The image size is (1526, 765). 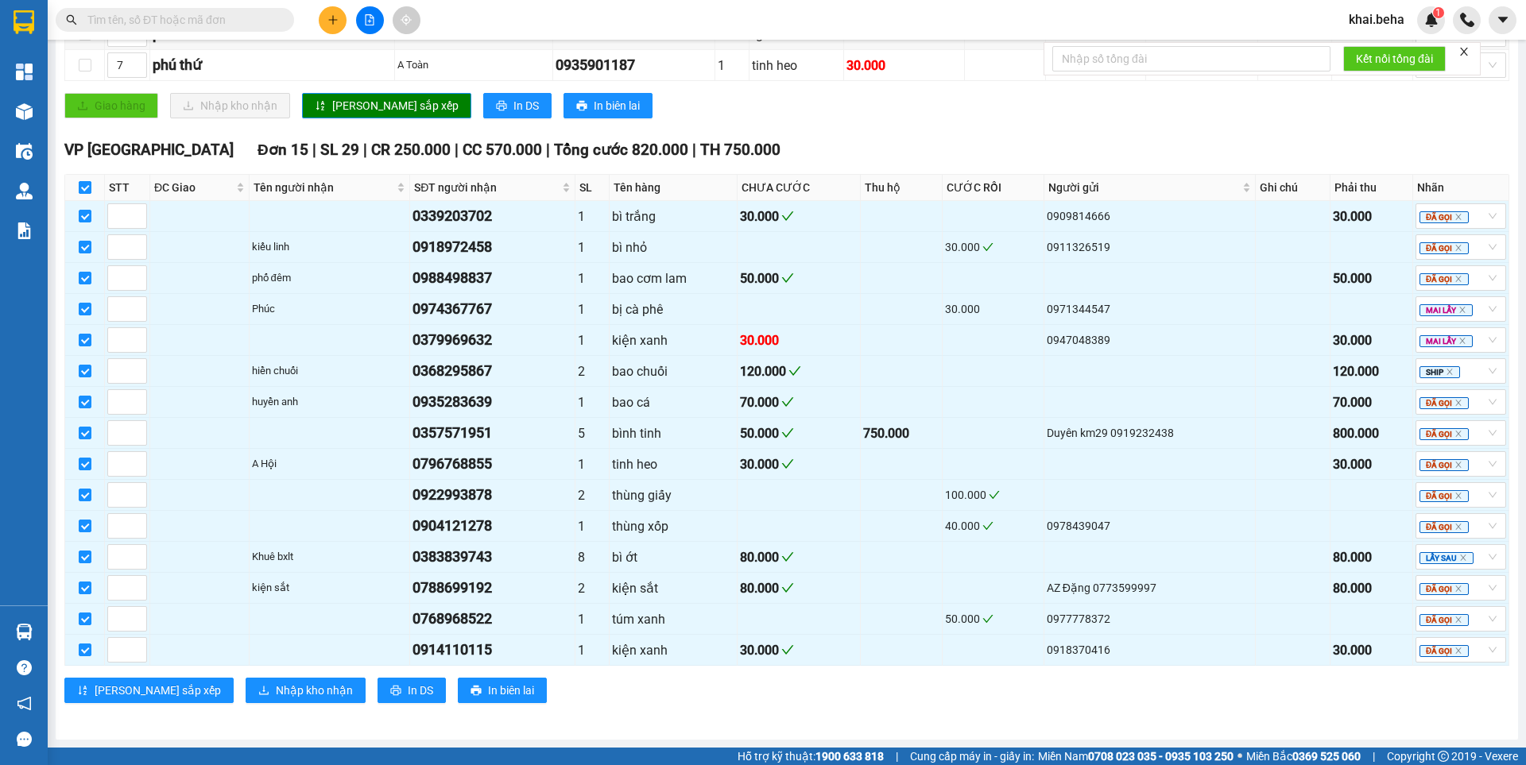 I want to click on div: 0904121278, so click(x=492, y=526).